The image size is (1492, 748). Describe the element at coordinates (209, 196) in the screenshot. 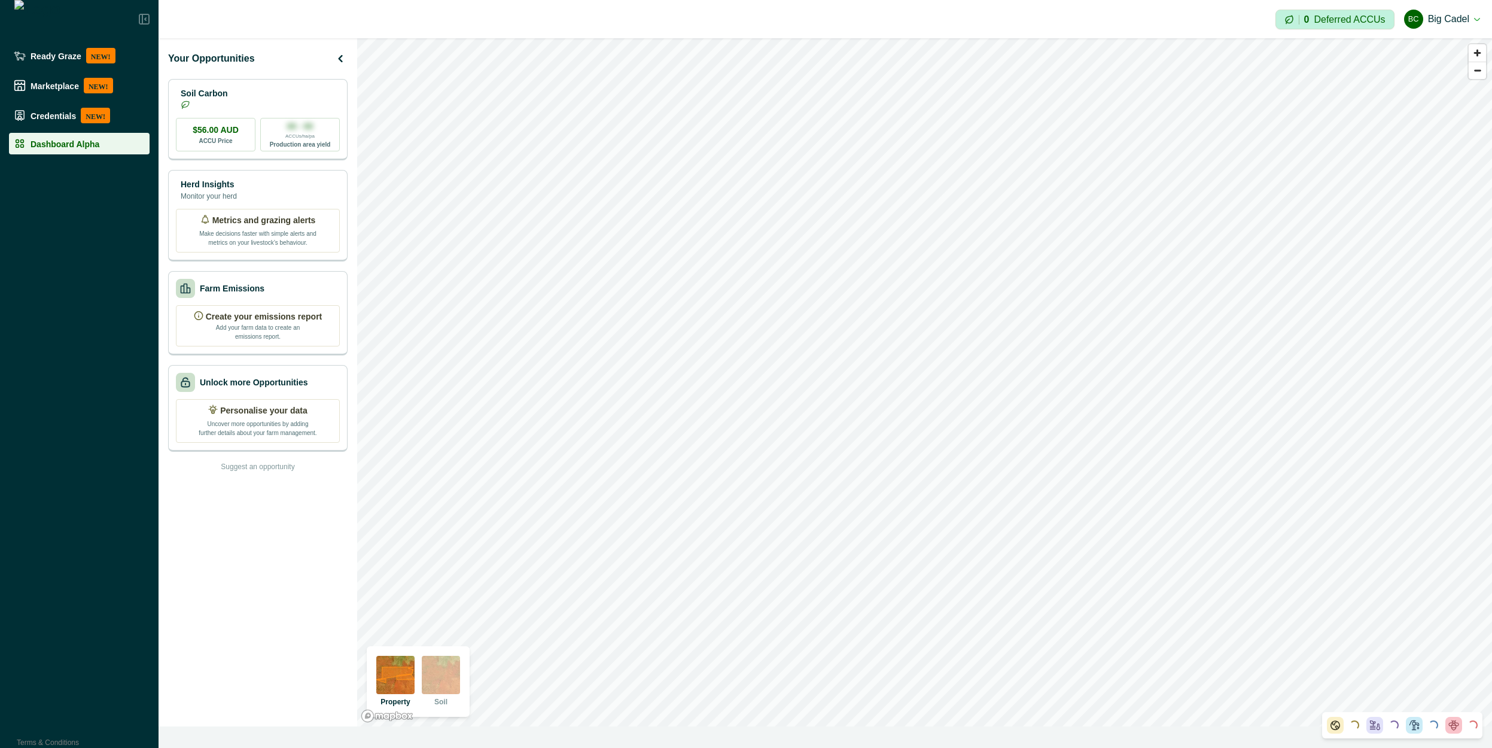

I see `p: Monitor your herd` at that location.